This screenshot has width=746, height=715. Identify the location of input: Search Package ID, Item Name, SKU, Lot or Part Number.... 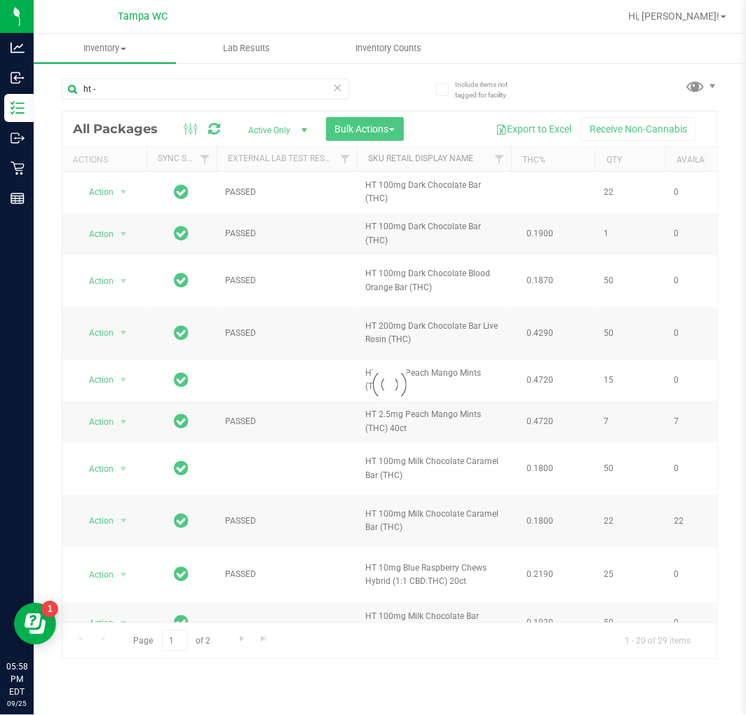
(205, 89).